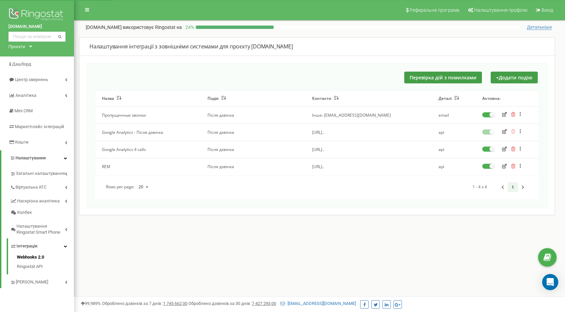 Image resolution: width=565 pixels, height=312 pixels. I want to click on p: 24 %, so click(189, 27).